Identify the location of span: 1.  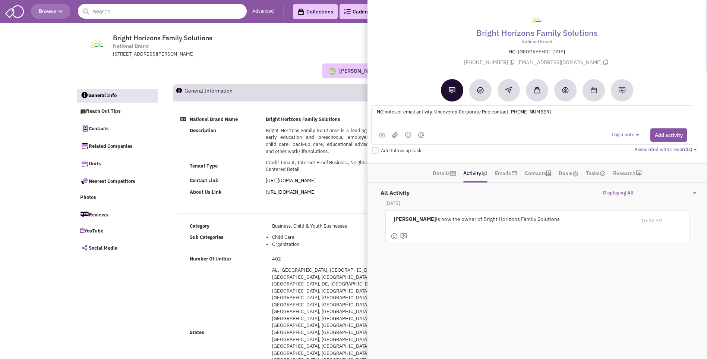
(671, 149).